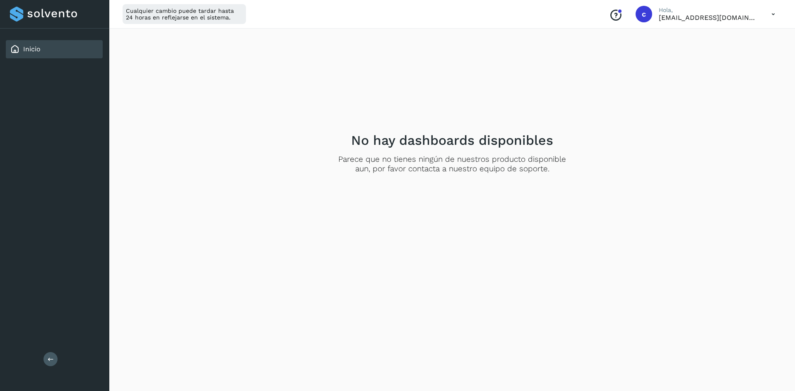 This screenshot has height=391, width=795. What do you see at coordinates (184, 14) in the screenshot?
I see `div: Cualquier cambio puede tardar hasta 24 horas en reflejarse en el sistema.` at bounding box center [184, 14].